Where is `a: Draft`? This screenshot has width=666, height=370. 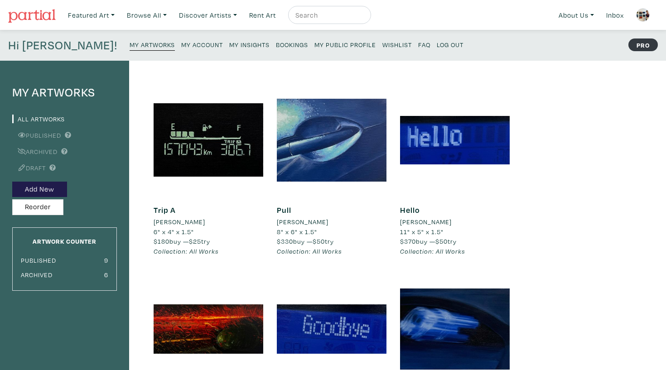 a: Draft is located at coordinates (29, 168).